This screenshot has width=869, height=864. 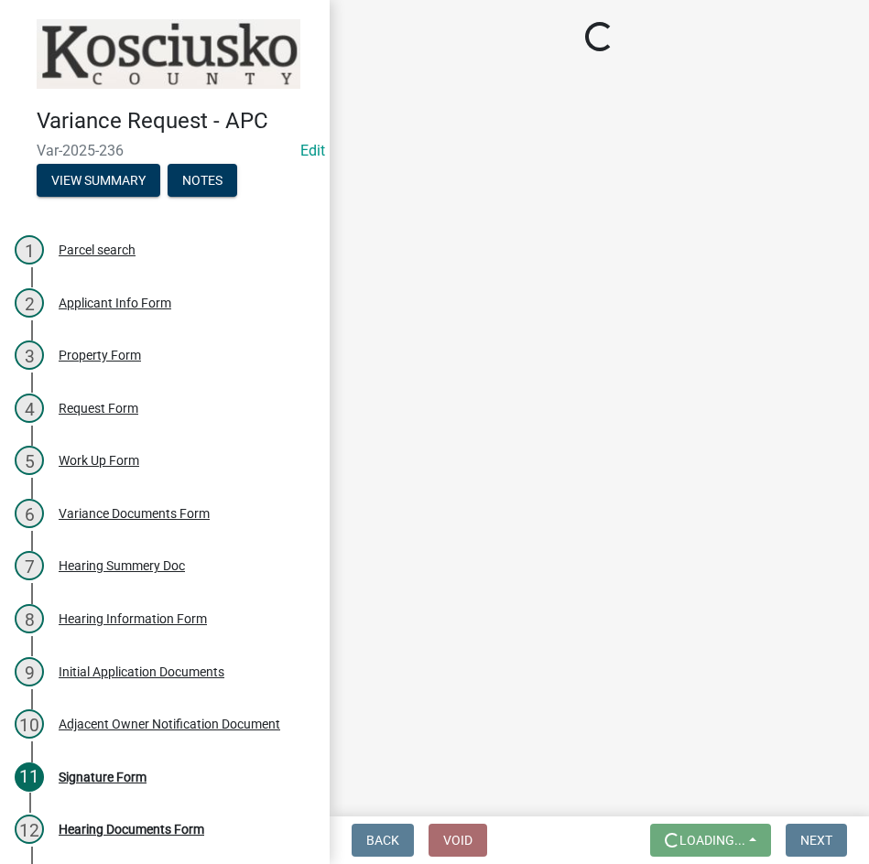 I want to click on h4: Variance Request - APC, so click(x=176, y=121).